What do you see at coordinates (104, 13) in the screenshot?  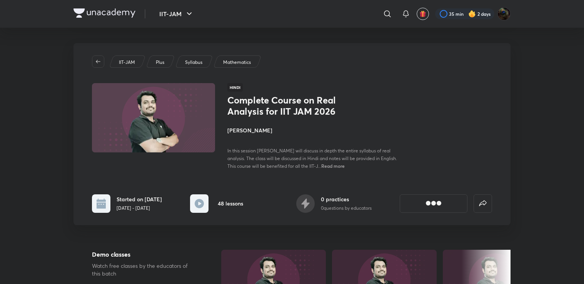 I see `img: Company Logo` at bounding box center [104, 13].